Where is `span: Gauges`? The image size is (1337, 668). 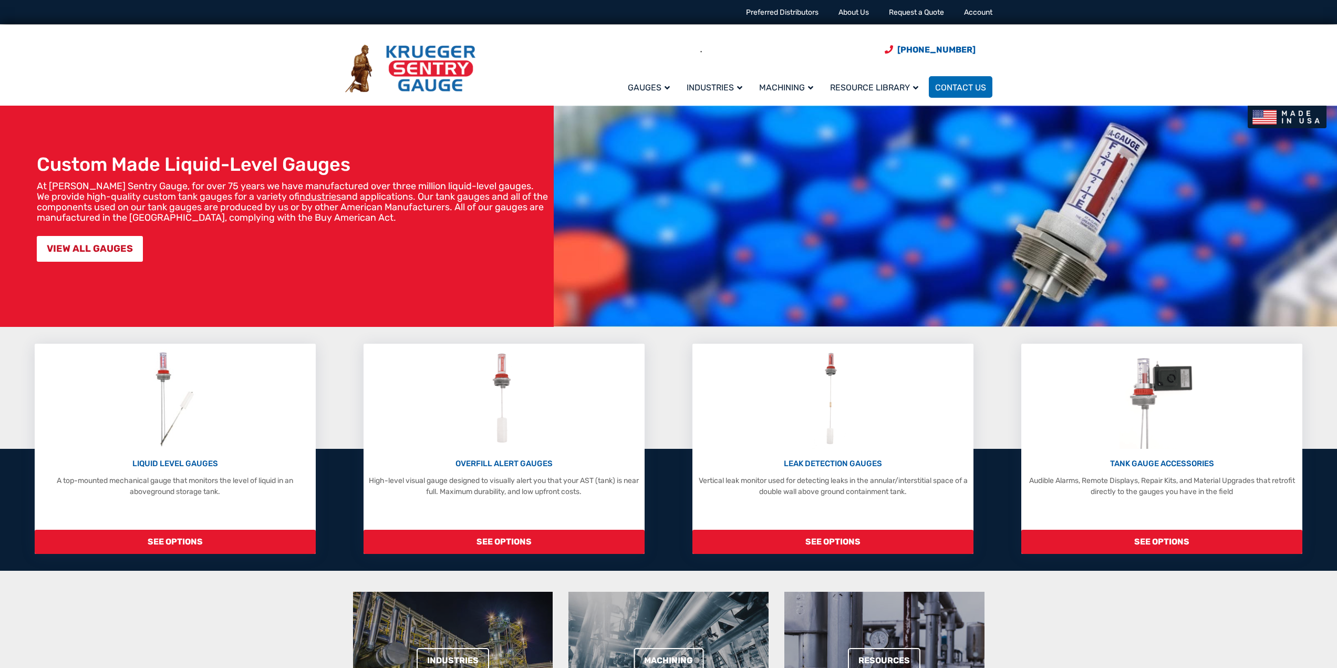
span: Gauges is located at coordinates (649, 87).